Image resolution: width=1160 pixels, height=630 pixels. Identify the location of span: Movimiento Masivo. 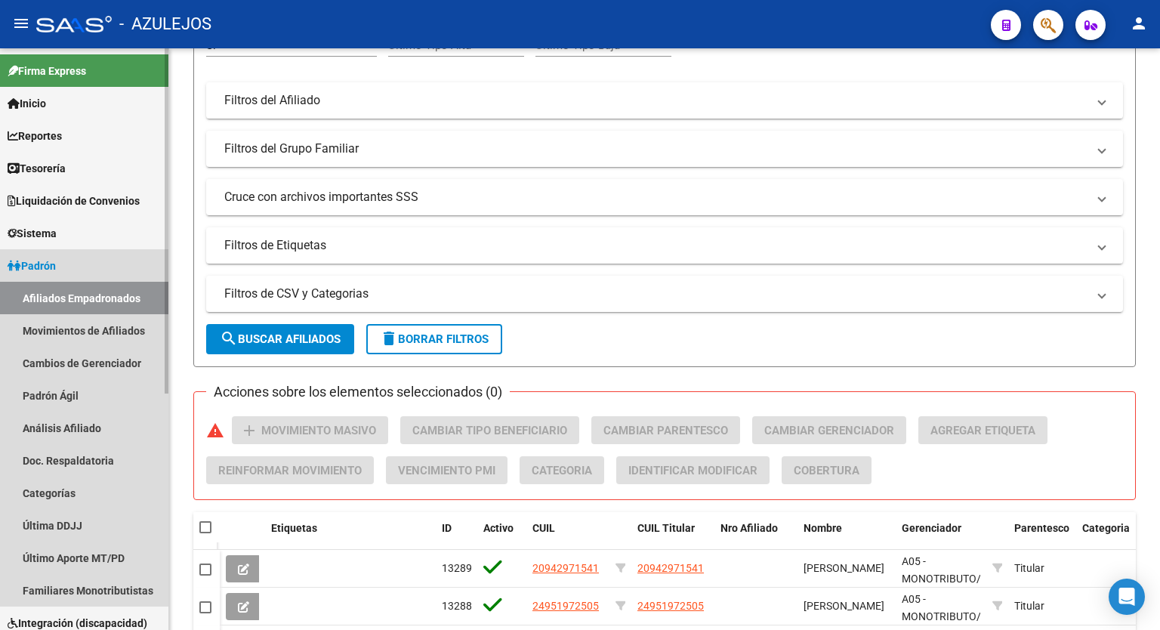
(319, 430).